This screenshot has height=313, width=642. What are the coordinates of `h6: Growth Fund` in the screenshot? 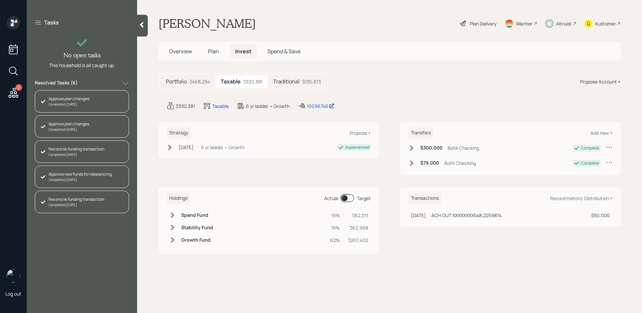 It's located at (197, 240).